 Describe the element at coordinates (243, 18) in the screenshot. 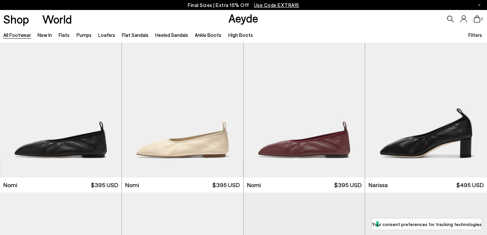

I see `a: Aeyde` at that location.